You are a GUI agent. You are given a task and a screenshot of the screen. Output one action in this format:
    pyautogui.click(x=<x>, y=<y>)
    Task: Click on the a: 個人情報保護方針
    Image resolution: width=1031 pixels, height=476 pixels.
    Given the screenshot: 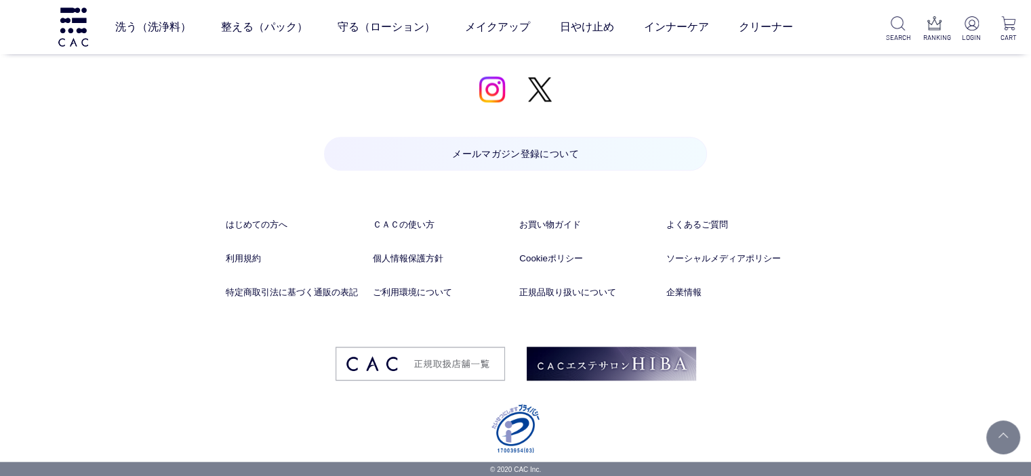 What is the action you would take?
    pyautogui.click(x=441, y=259)
    